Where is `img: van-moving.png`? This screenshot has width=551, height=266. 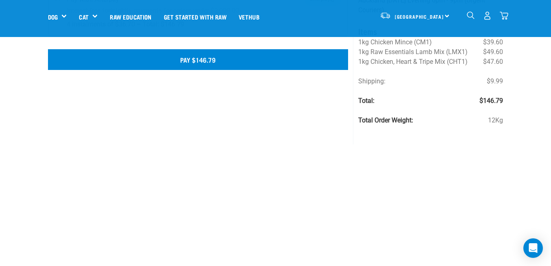 img: van-moving.png is located at coordinates (385, 15).